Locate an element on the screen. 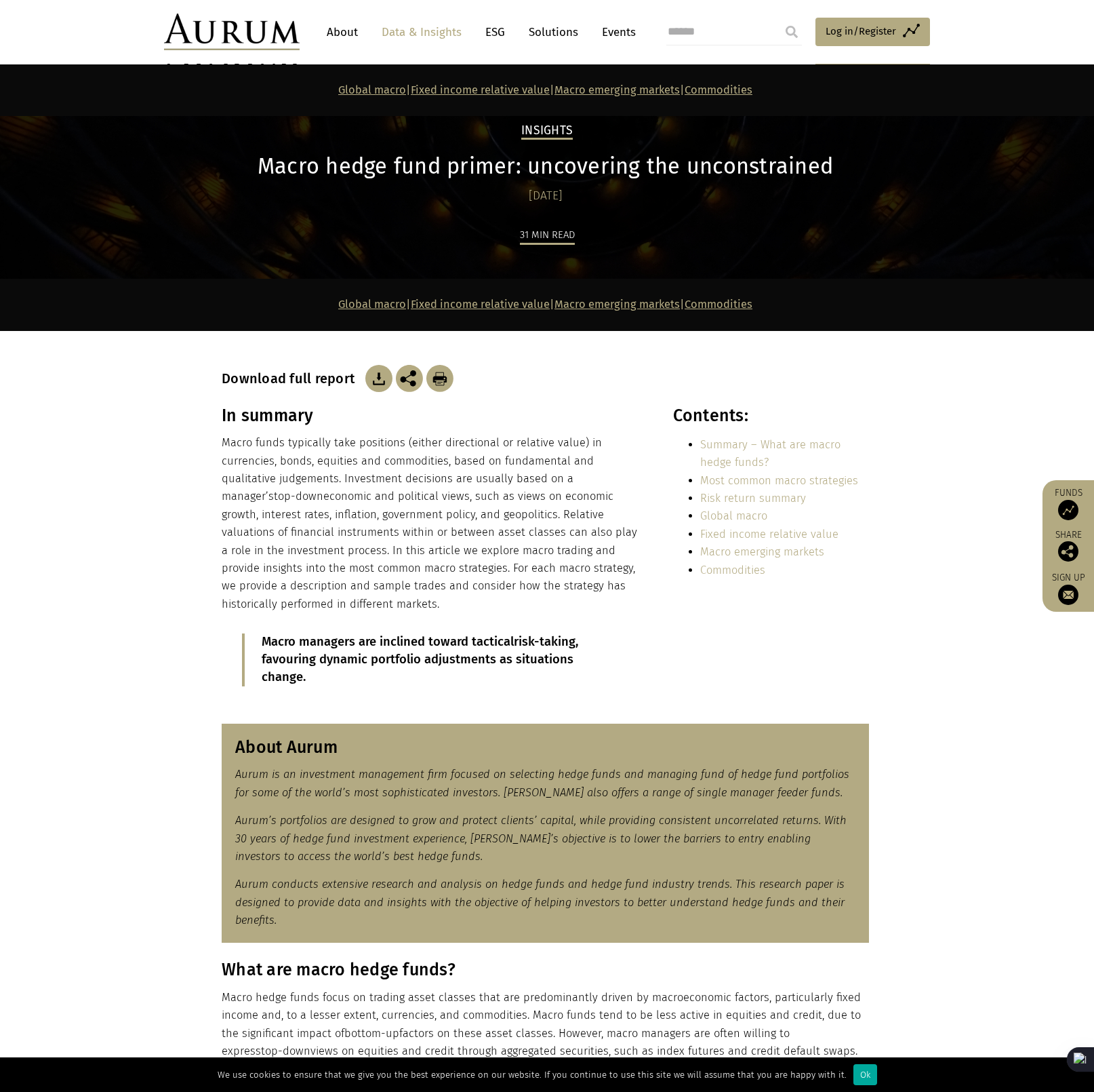 The height and width of the screenshot is (1092, 1094). a: Log in/Register is located at coordinates (872, 32).